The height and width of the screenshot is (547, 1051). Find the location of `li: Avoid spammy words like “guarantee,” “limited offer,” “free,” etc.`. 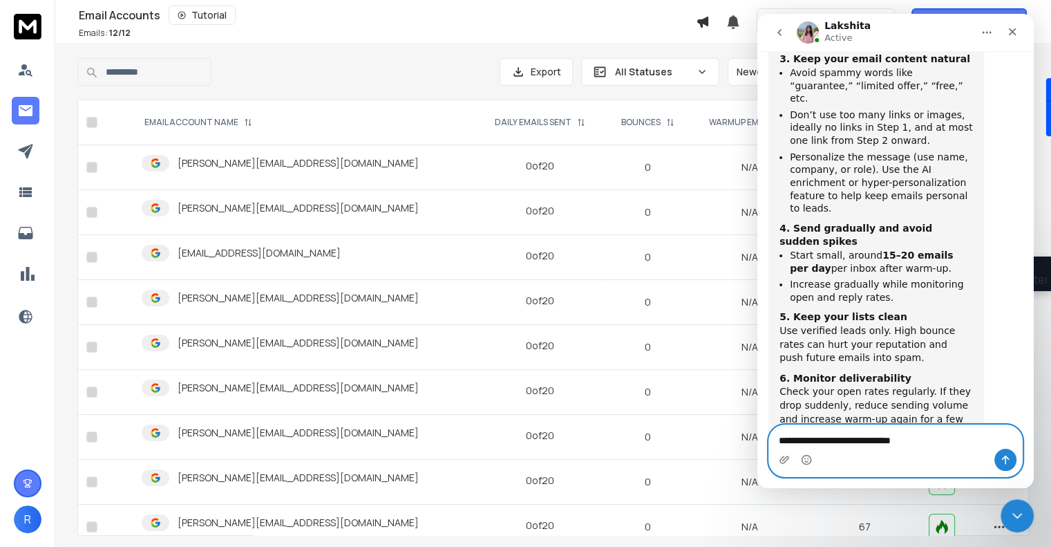

li: Avoid spammy words like “guarantee,” “limited offer,” “free,” etc. is located at coordinates (124, 72).